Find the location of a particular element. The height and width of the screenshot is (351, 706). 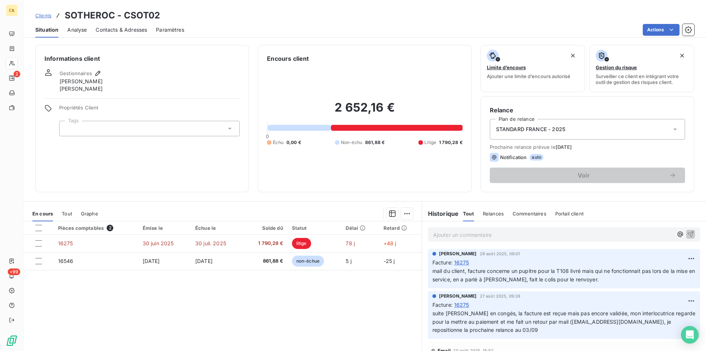

span: Prochaine relance prévue le is located at coordinates (587, 147).